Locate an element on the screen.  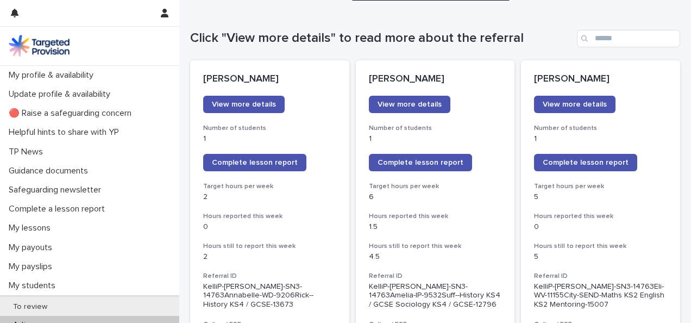
p: My lessons is located at coordinates (32, 228).